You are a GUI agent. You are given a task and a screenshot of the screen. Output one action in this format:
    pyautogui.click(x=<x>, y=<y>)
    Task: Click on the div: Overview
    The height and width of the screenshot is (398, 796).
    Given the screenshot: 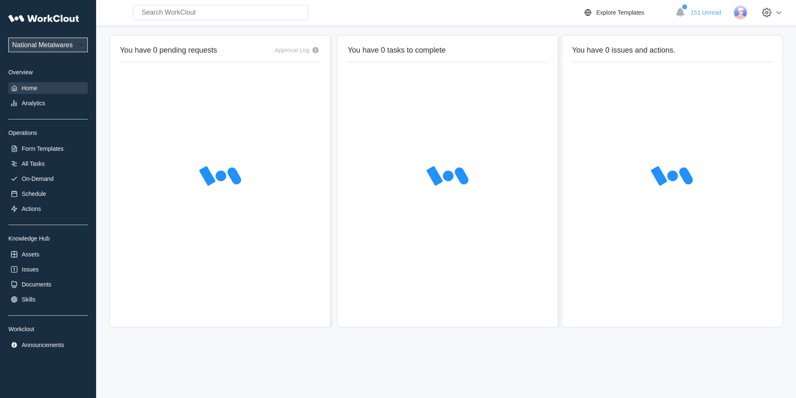 What is the action you would take?
    pyautogui.click(x=48, y=72)
    